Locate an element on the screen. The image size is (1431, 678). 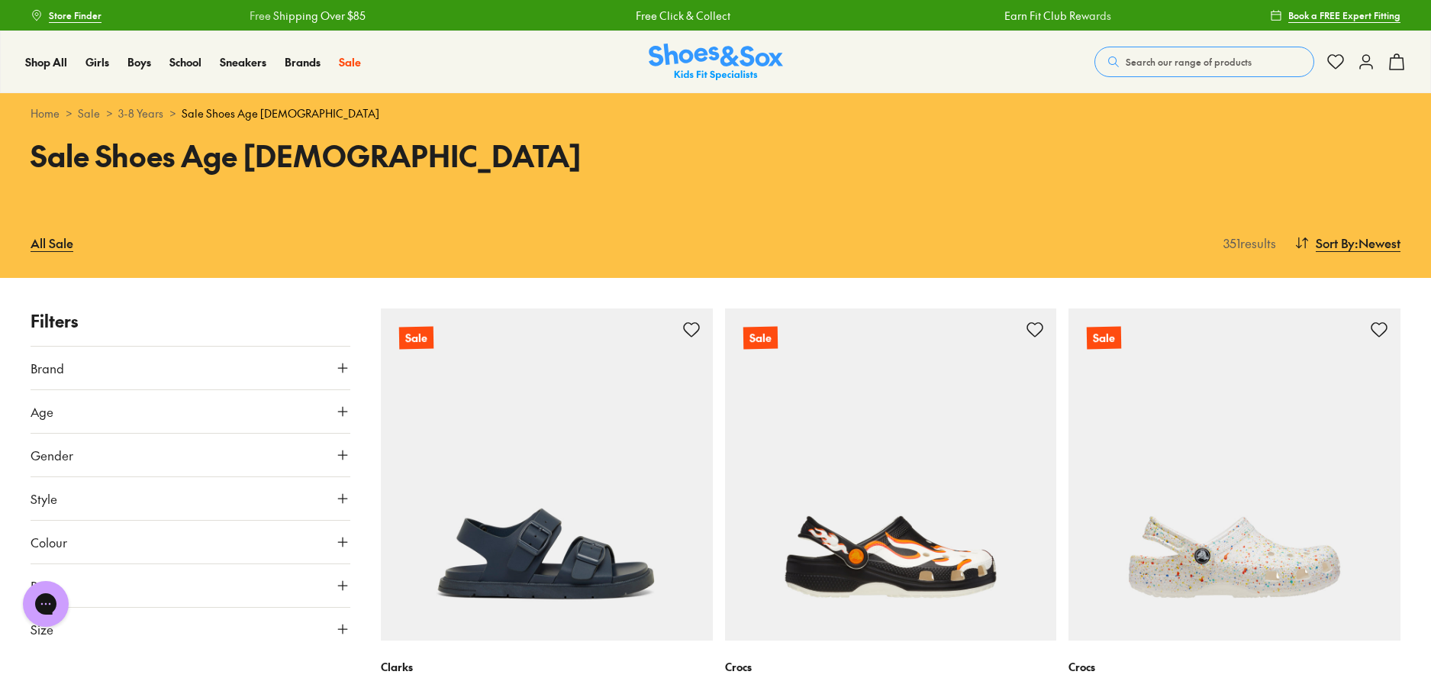
a: Store Finder is located at coordinates (66, 15).